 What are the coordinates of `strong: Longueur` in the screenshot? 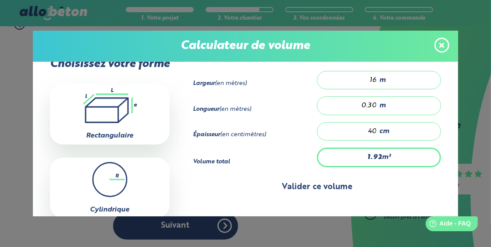 It's located at (206, 109).